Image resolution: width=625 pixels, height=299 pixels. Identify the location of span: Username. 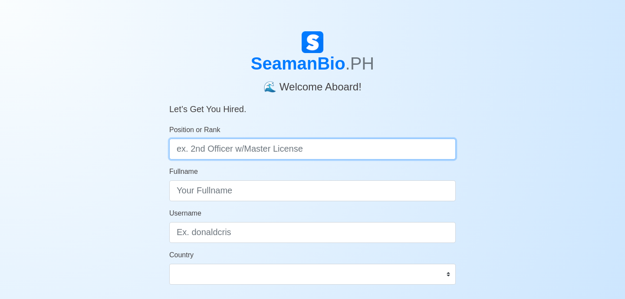
(185, 213).